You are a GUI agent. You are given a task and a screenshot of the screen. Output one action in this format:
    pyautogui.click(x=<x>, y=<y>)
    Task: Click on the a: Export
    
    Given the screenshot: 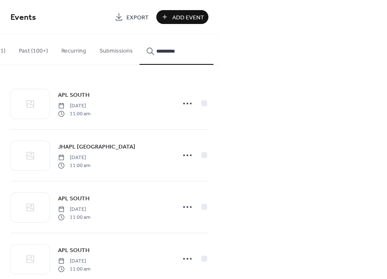 What is the action you would take?
    pyautogui.click(x=132, y=17)
    